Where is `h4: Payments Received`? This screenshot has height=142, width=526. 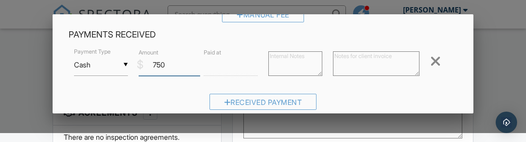 h4: Payments Received is located at coordinates (263, 35).